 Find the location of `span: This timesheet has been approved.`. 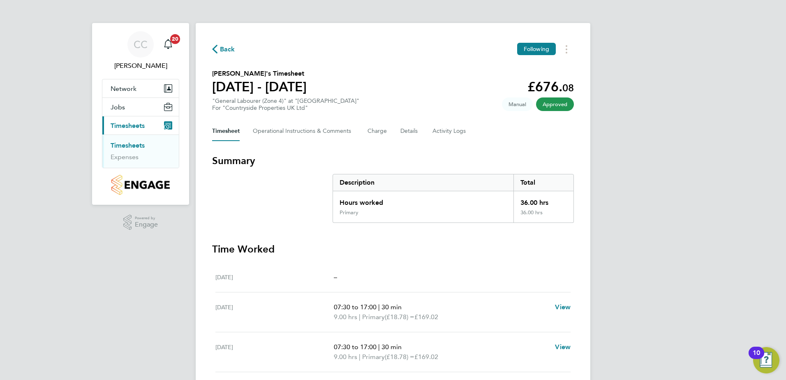

span: This timesheet has been approved. is located at coordinates (555, 104).